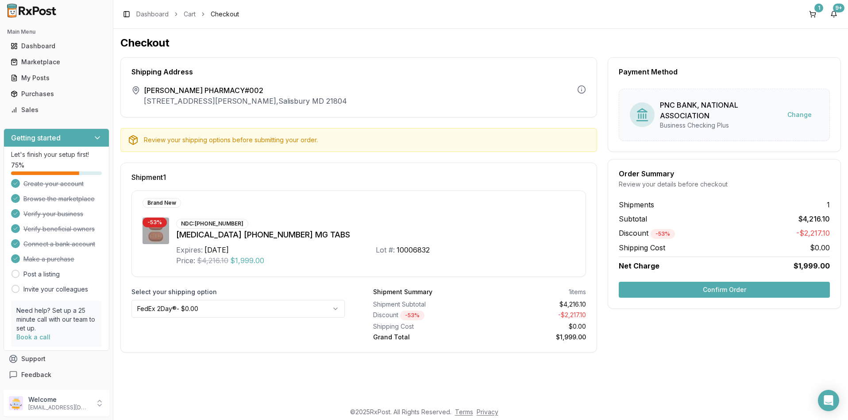  What do you see at coordinates (534, 304) in the screenshot?
I see `div: $4,216.10` at bounding box center [534, 304].